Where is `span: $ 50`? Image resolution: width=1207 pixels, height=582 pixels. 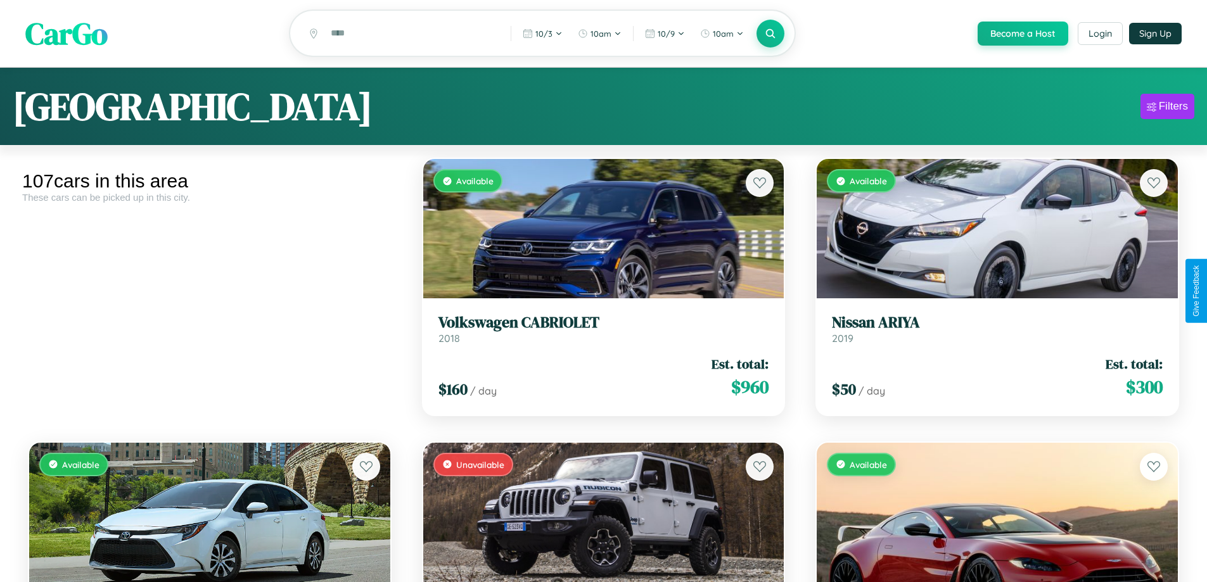 span: $ 50 is located at coordinates (844, 389).